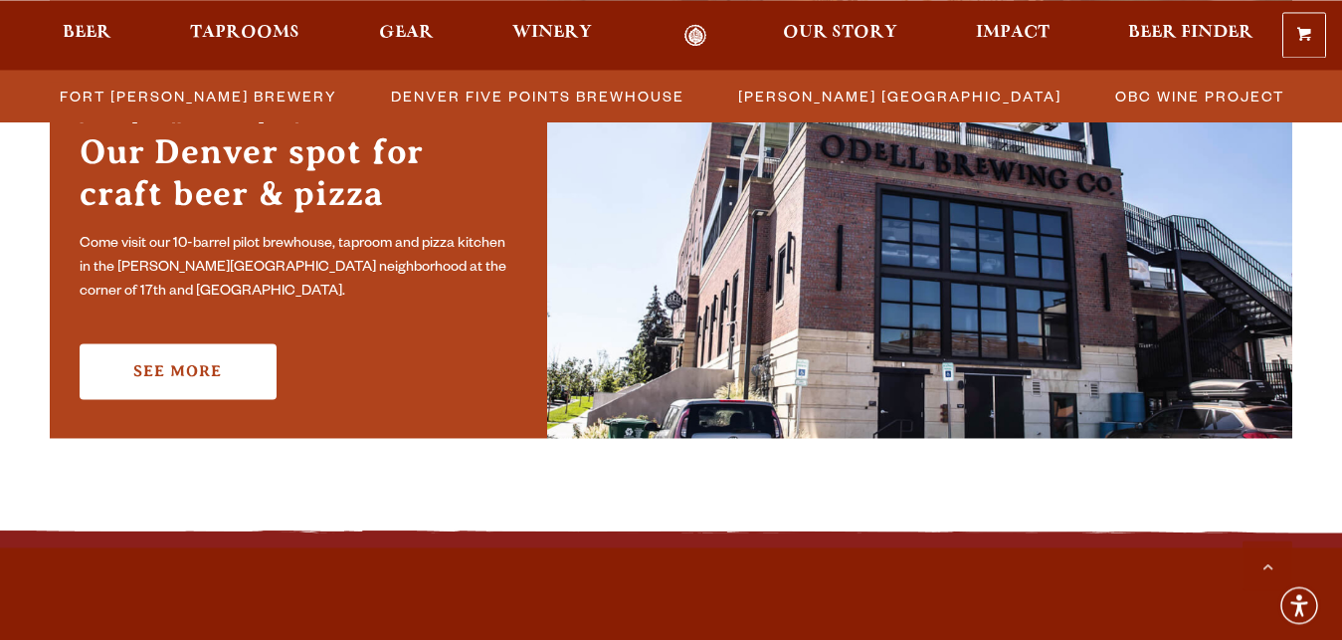 This screenshot has height=640, width=1342. I want to click on a: Scroll to top, so click(1268, 565).